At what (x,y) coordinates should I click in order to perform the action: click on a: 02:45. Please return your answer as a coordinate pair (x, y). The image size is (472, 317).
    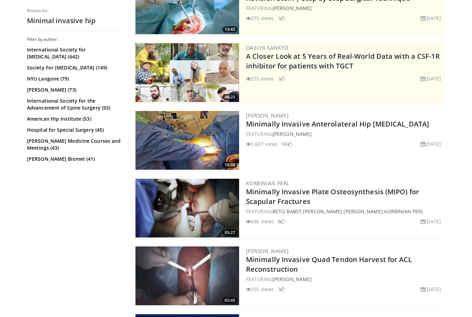
    Looking at the image, I should click on (187, 276).